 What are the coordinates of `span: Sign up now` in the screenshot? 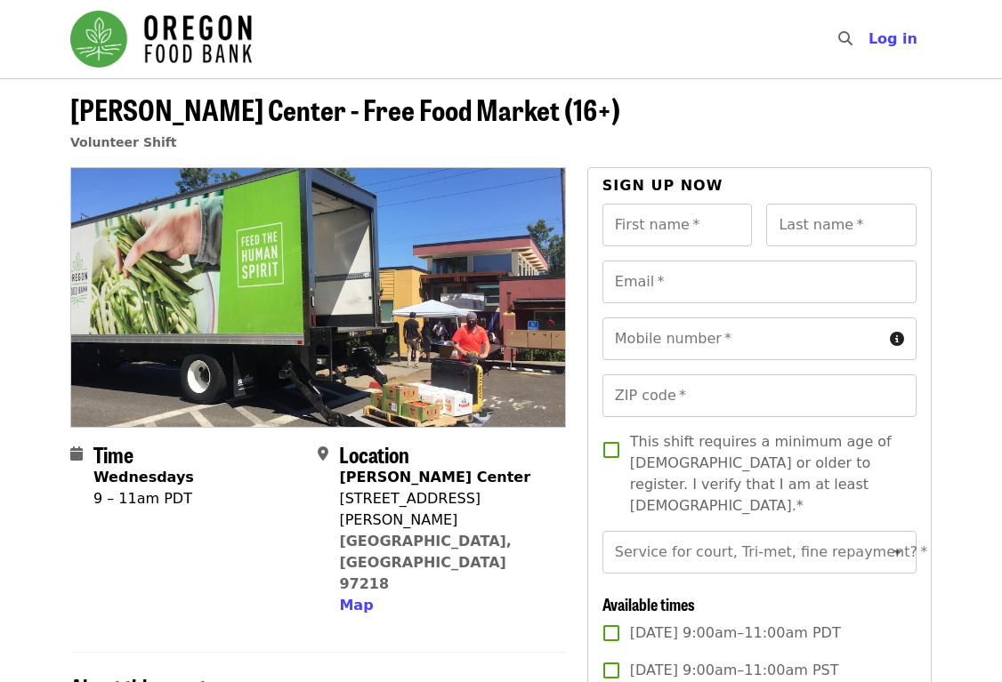 It's located at (663, 185).